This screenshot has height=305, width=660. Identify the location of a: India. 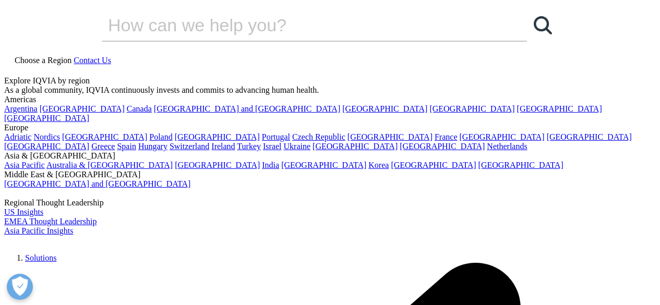
(270, 165).